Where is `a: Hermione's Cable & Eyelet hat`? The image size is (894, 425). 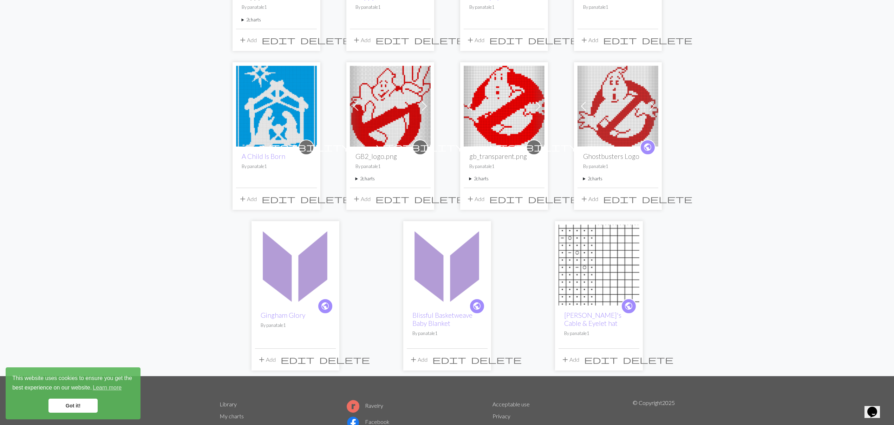 a: Hermione's Cable & Eyelet hat is located at coordinates (599, 264).